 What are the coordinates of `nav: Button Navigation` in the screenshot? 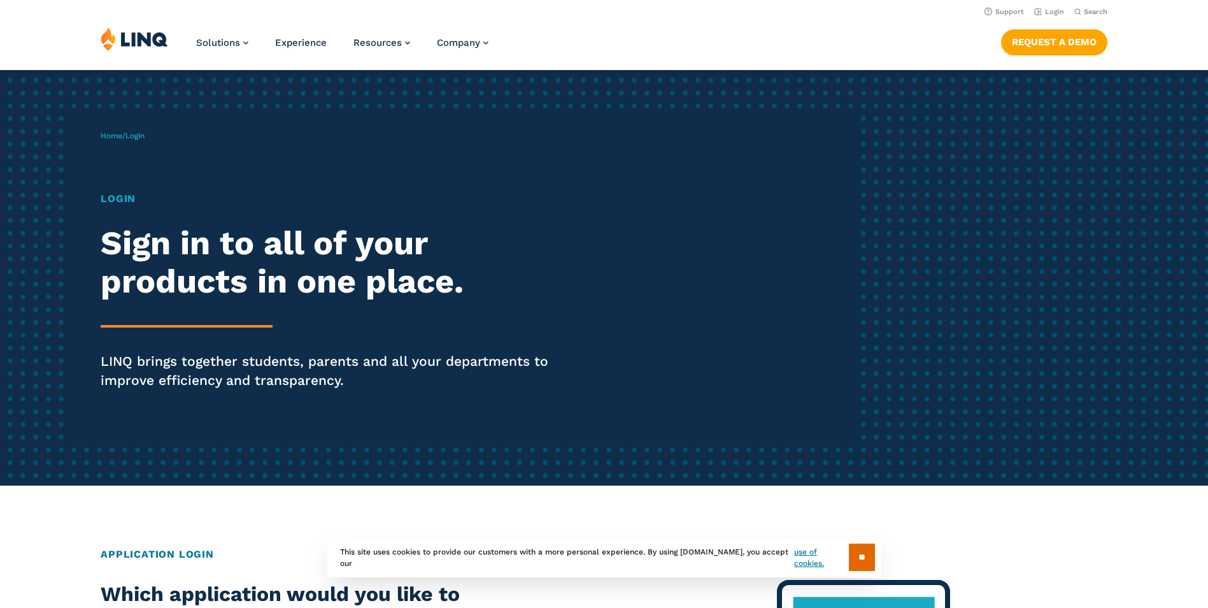 It's located at (1054, 41).